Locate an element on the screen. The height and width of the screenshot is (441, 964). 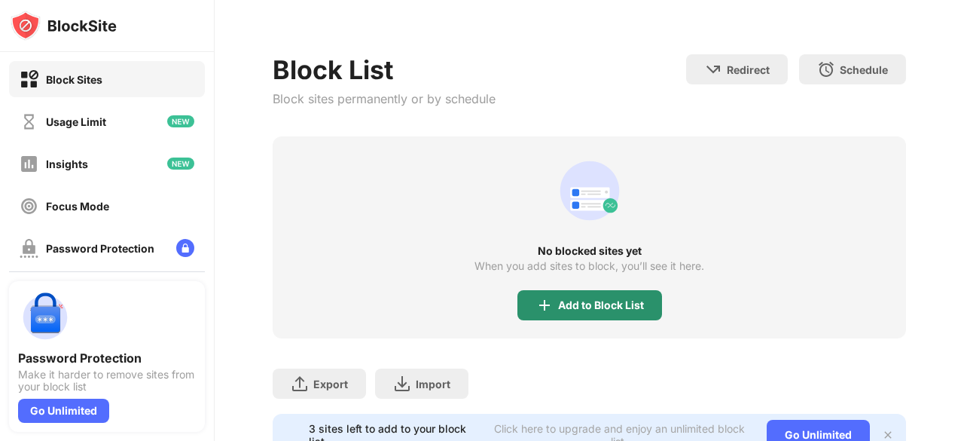
img: insights-off.svg is located at coordinates (29, 163).